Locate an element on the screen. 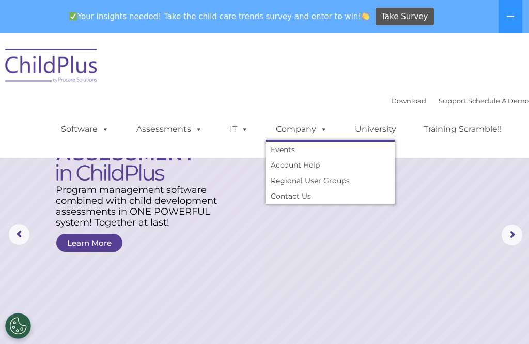 The image size is (529, 344). a: IT is located at coordinates (239, 129).